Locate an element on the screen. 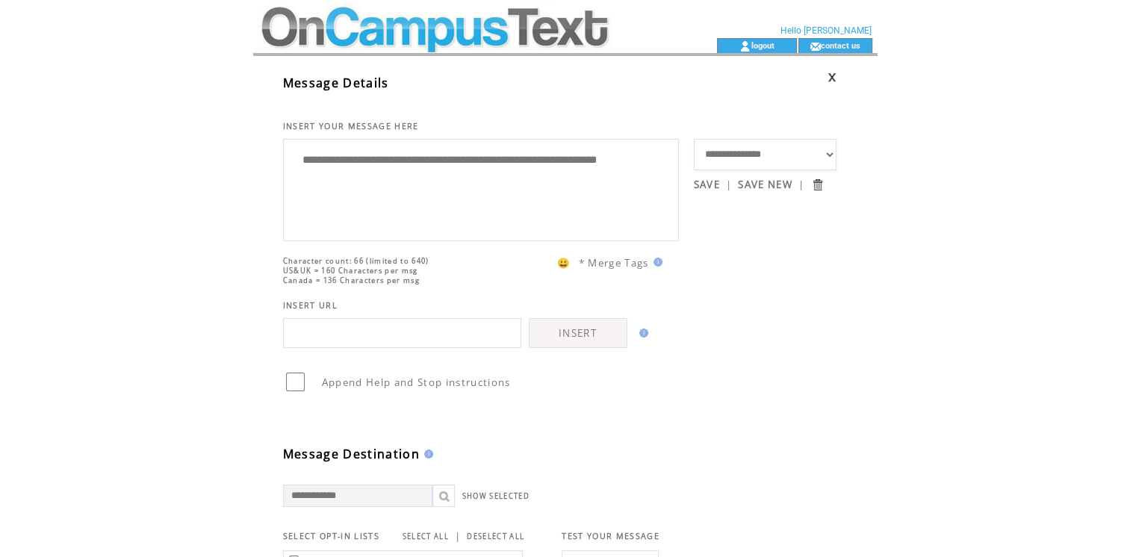 Image resolution: width=1130 pixels, height=557 pixels. span: Message Details is located at coordinates (336, 83).